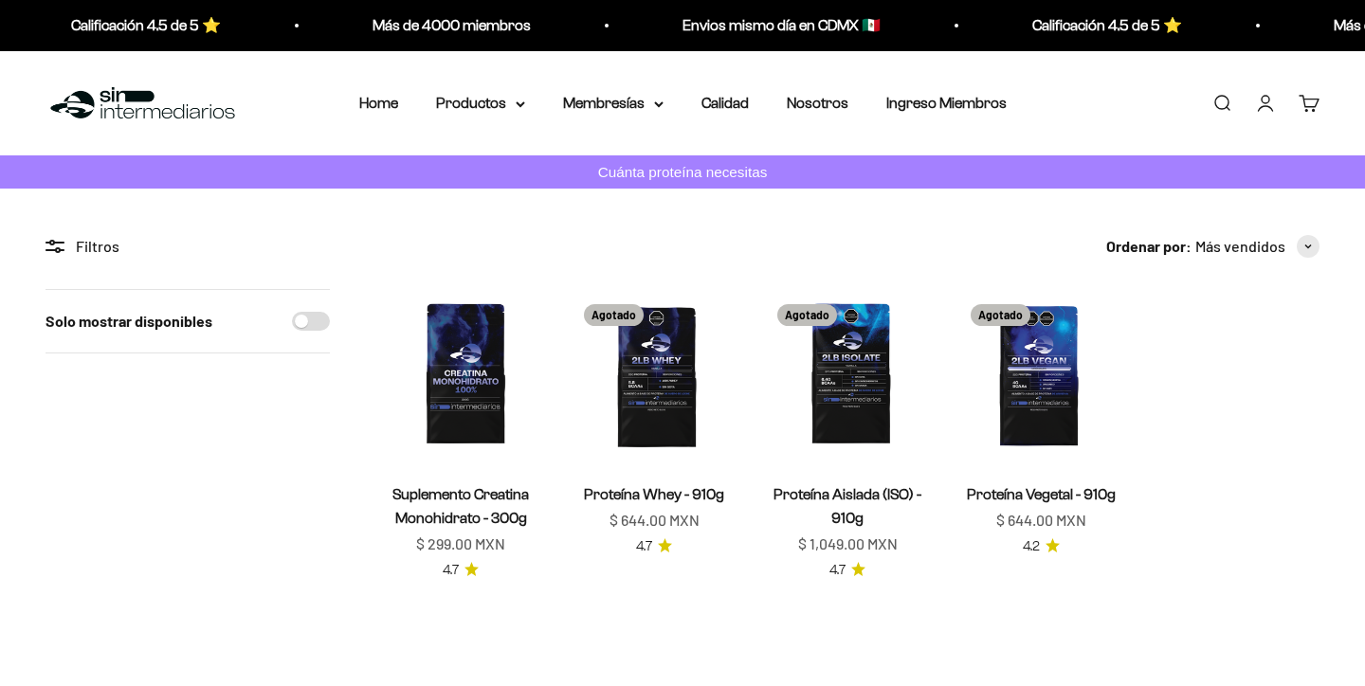 This screenshot has height=686, width=1365. I want to click on span: 4.2, so click(1031, 547).